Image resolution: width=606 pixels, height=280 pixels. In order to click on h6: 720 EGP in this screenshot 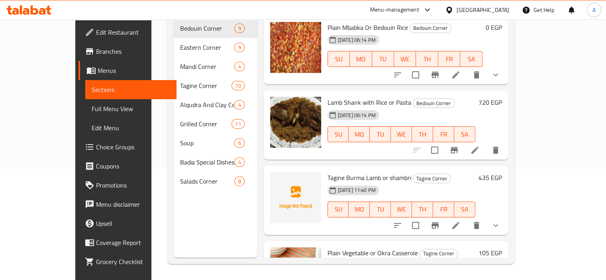, I will do `click(490, 102)`.